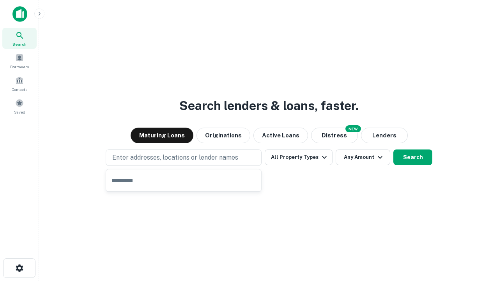  Describe the element at coordinates (19, 61) in the screenshot. I see `div: Borrowers` at that location.